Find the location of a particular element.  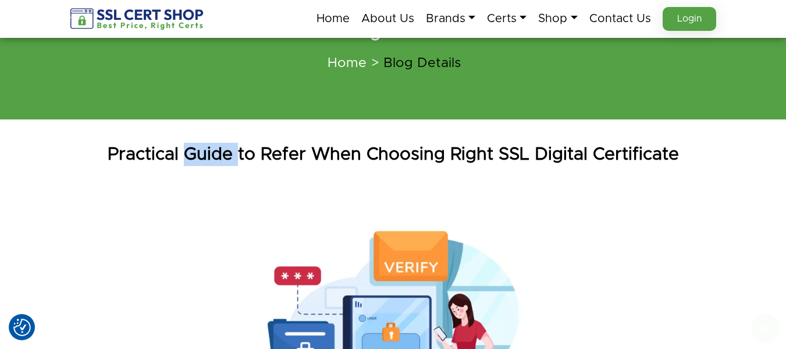

a: Brands is located at coordinates (450, 19).